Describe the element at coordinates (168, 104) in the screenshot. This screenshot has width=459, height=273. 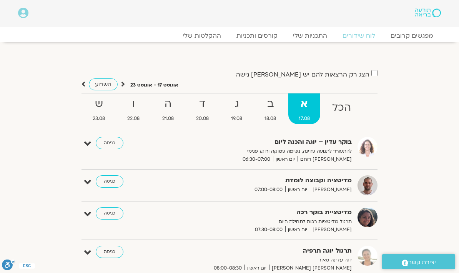
I see `strong: ה` at that location.